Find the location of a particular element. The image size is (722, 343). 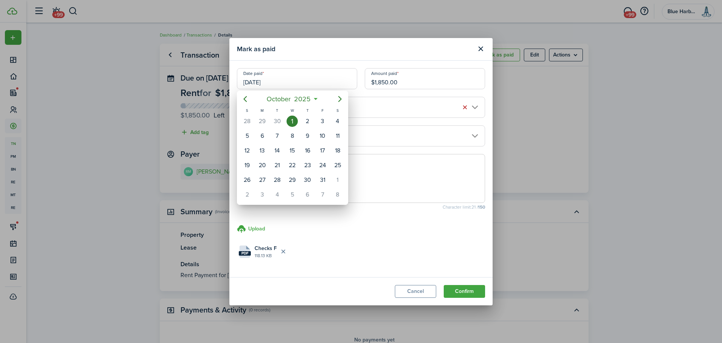

div: Wednesday, October 15, 2025 is located at coordinates (292, 150).